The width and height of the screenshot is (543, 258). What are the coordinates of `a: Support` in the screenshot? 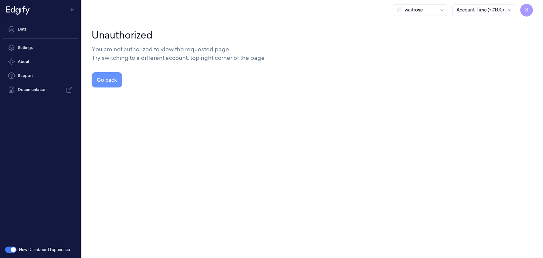 It's located at (40, 76).